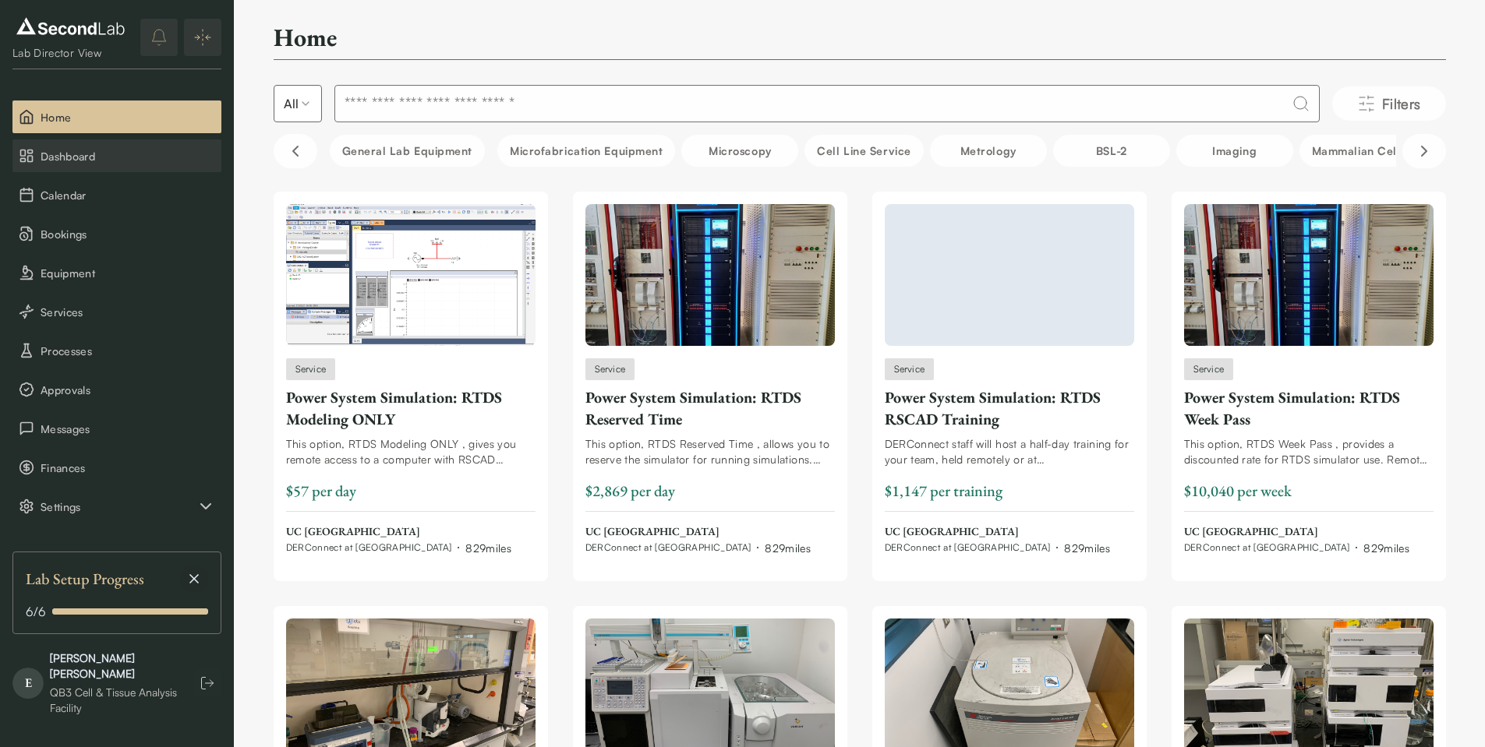 This screenshot has height=747, width=1485. Describe the element at coordinates (1111, 150) in the screenshot. I see `button: BSL-2` at that location.